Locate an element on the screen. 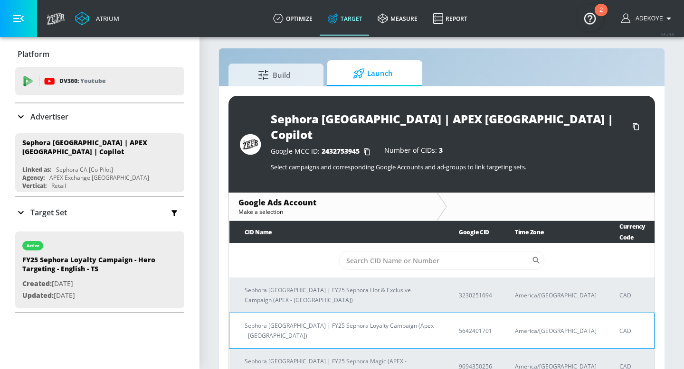 This screenshot has width=684, height=369. a: Atrium is located at coordinates (97, 19).